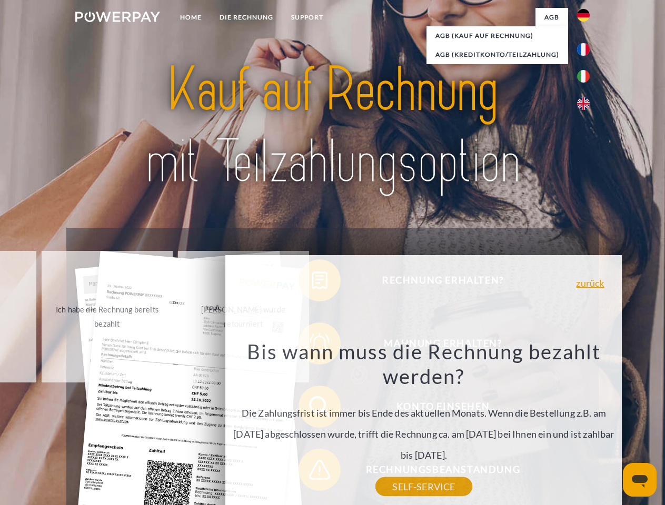 Image resolution: width=665 pixels, height=505 pixels. I want to click on img: logo-powerpay-white.svg, so click(117, 17).